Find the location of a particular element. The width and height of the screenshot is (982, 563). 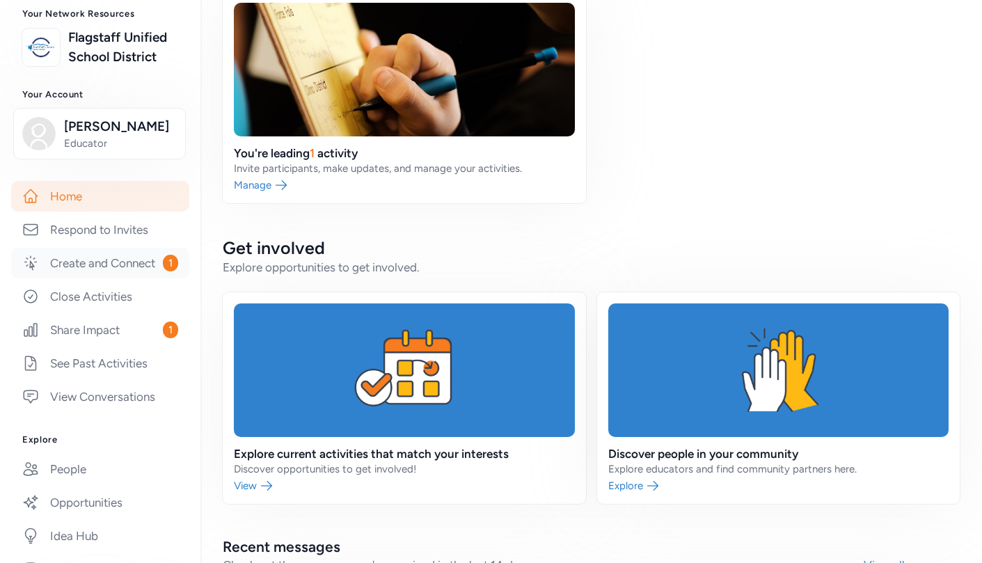

h2: Get involved is located at coordinates (591, 248).